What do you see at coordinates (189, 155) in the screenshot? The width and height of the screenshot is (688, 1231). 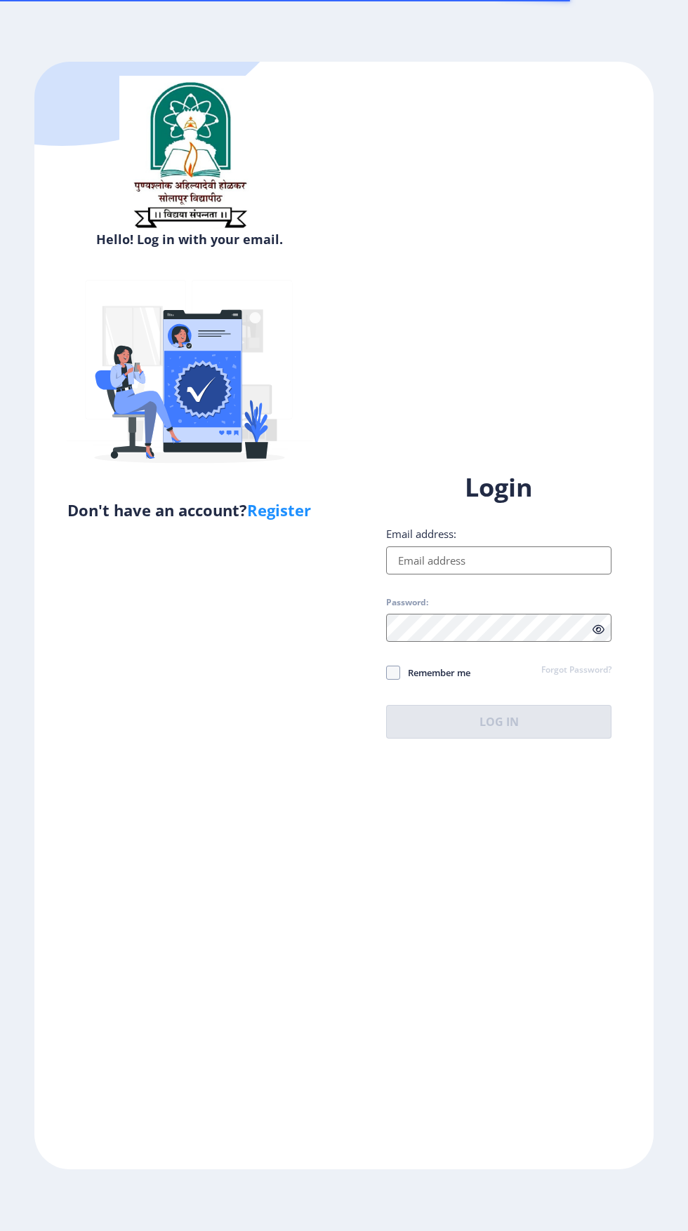 I see `img: sulogo.png` at bounding box center [189, 155].